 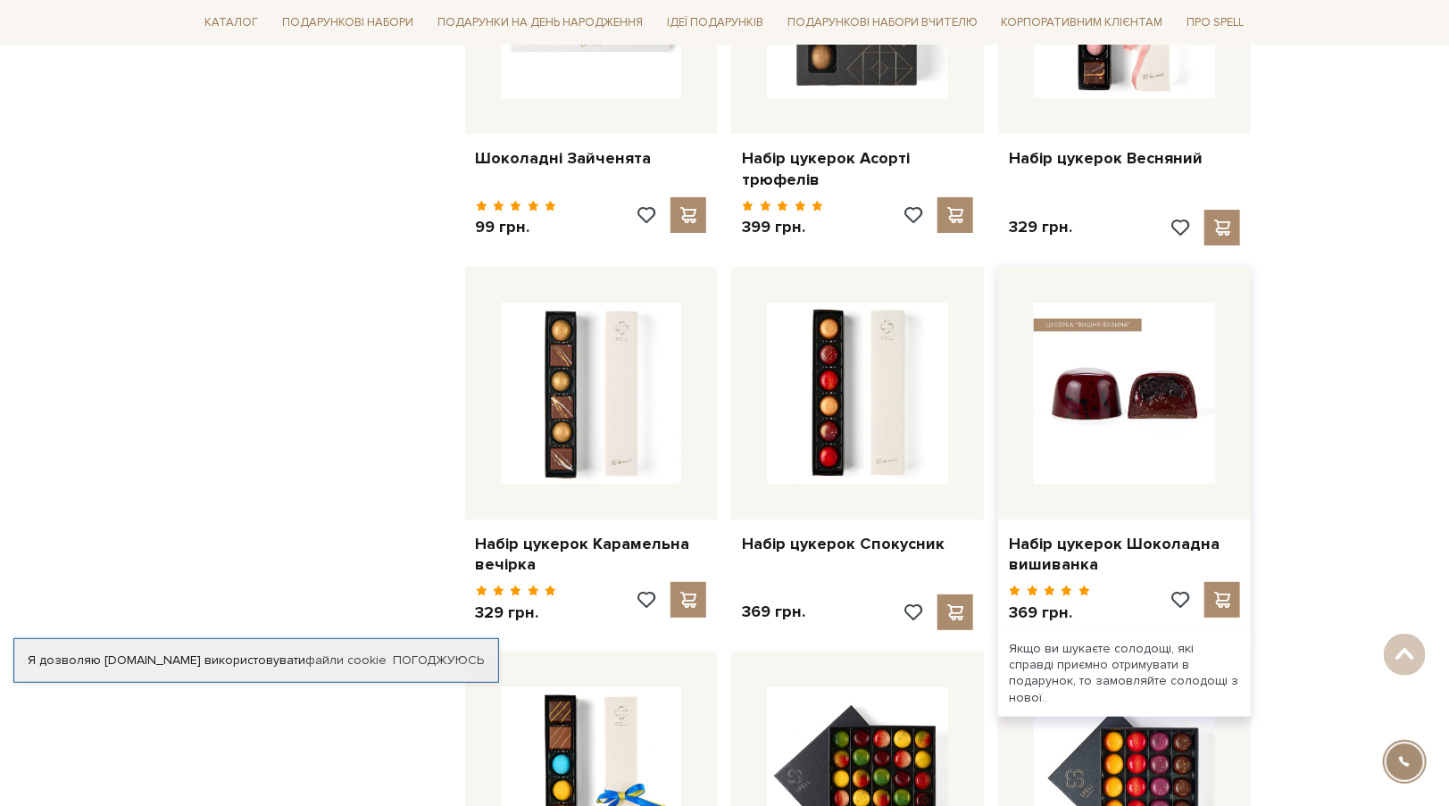 I want to click on a: Подарункові набори Вчителю, so click(x=882, y=22).